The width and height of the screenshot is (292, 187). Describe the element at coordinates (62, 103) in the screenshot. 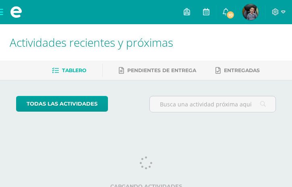

I see `a: todas las Actividades` at that location.